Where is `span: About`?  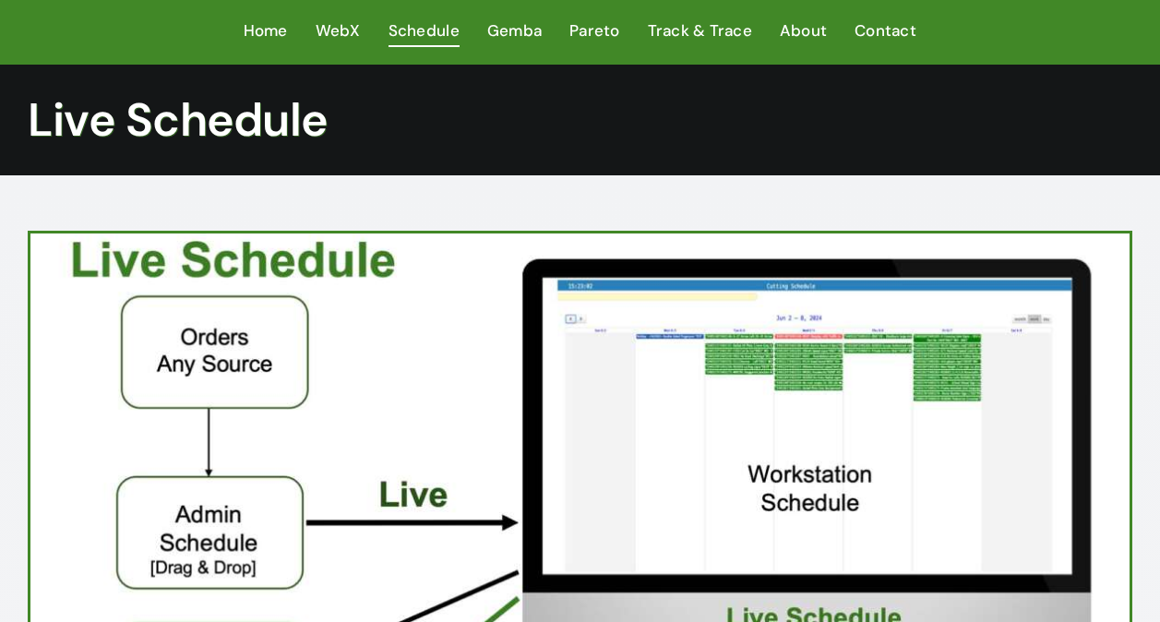 span: About is located at coordinates (803, 30).